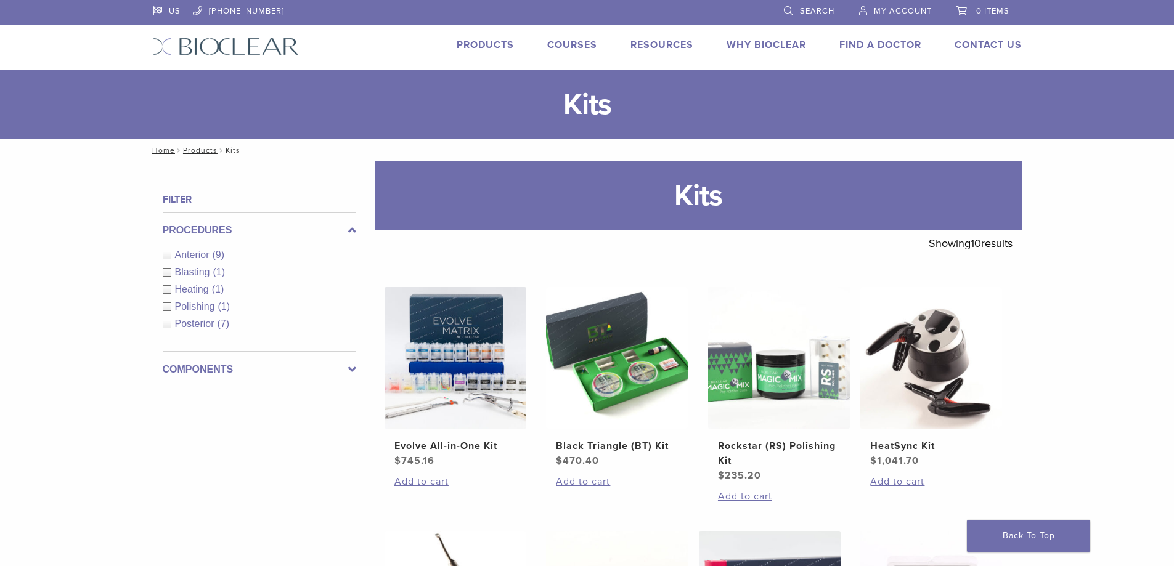  Describe the element at coordinates (970, 243) in the screenshot. I see `p: Showing results` at that location.